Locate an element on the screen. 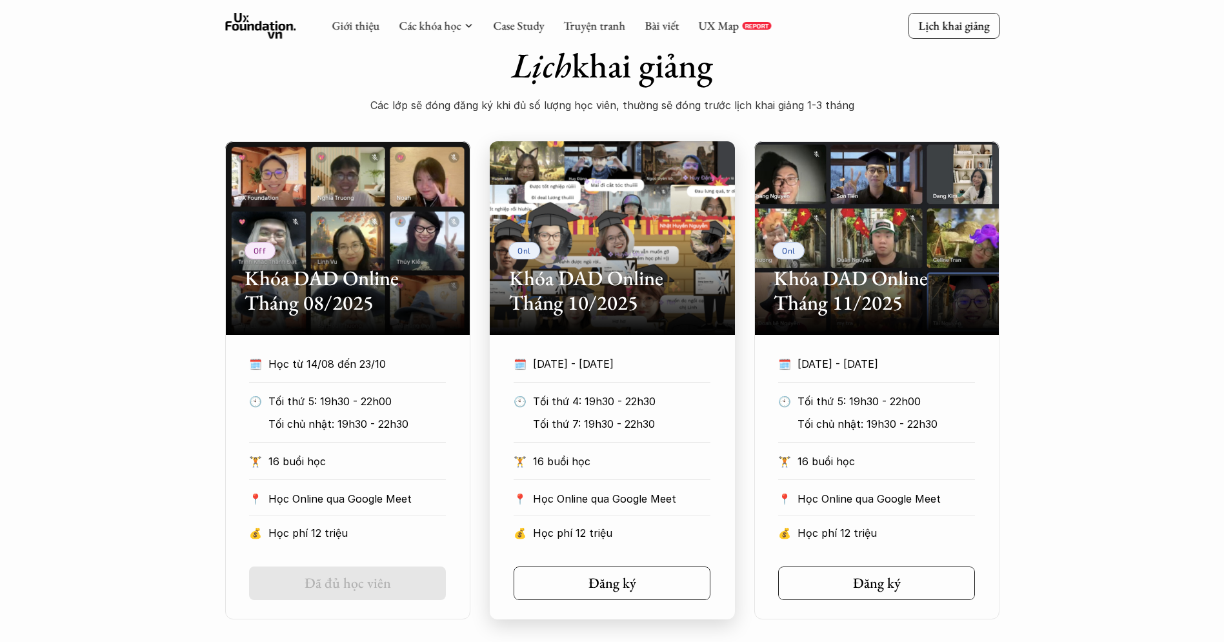  p: Tối thứ 7: 19h30 - 22h30 is located at coordinates (621, 424).